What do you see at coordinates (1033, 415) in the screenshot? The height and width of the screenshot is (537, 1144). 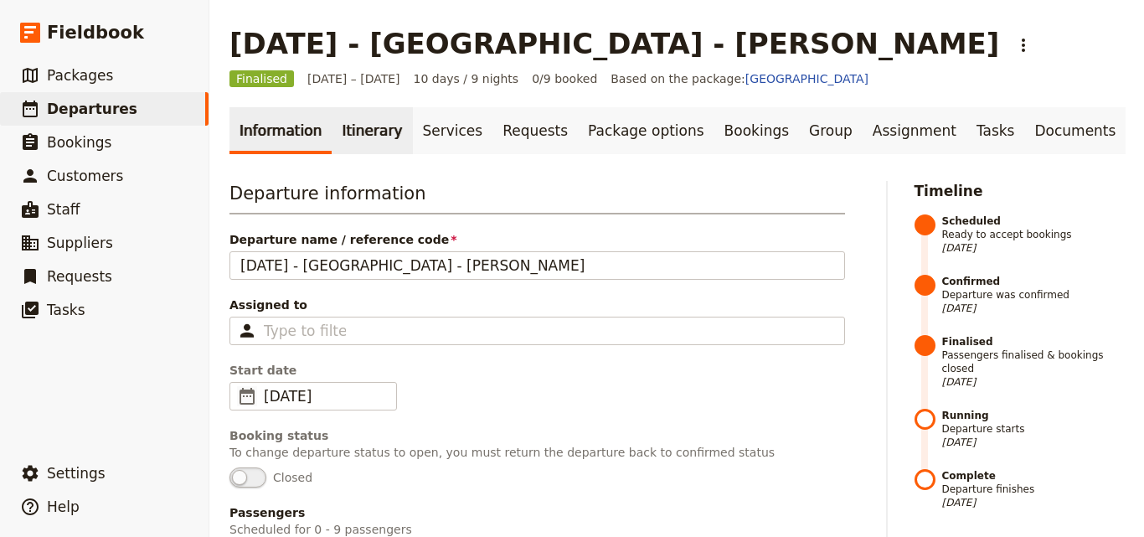 I see `strong: Running` at bounding box center [1033, 415].